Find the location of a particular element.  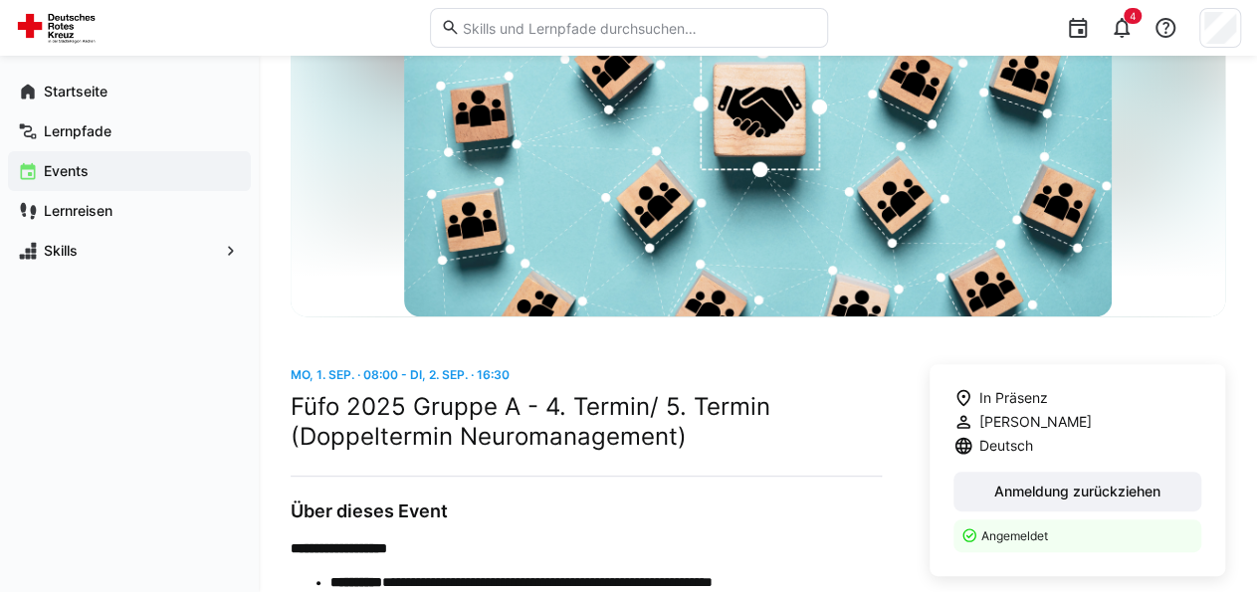

p: Angemeldet is located at coordinates (1084, 535).